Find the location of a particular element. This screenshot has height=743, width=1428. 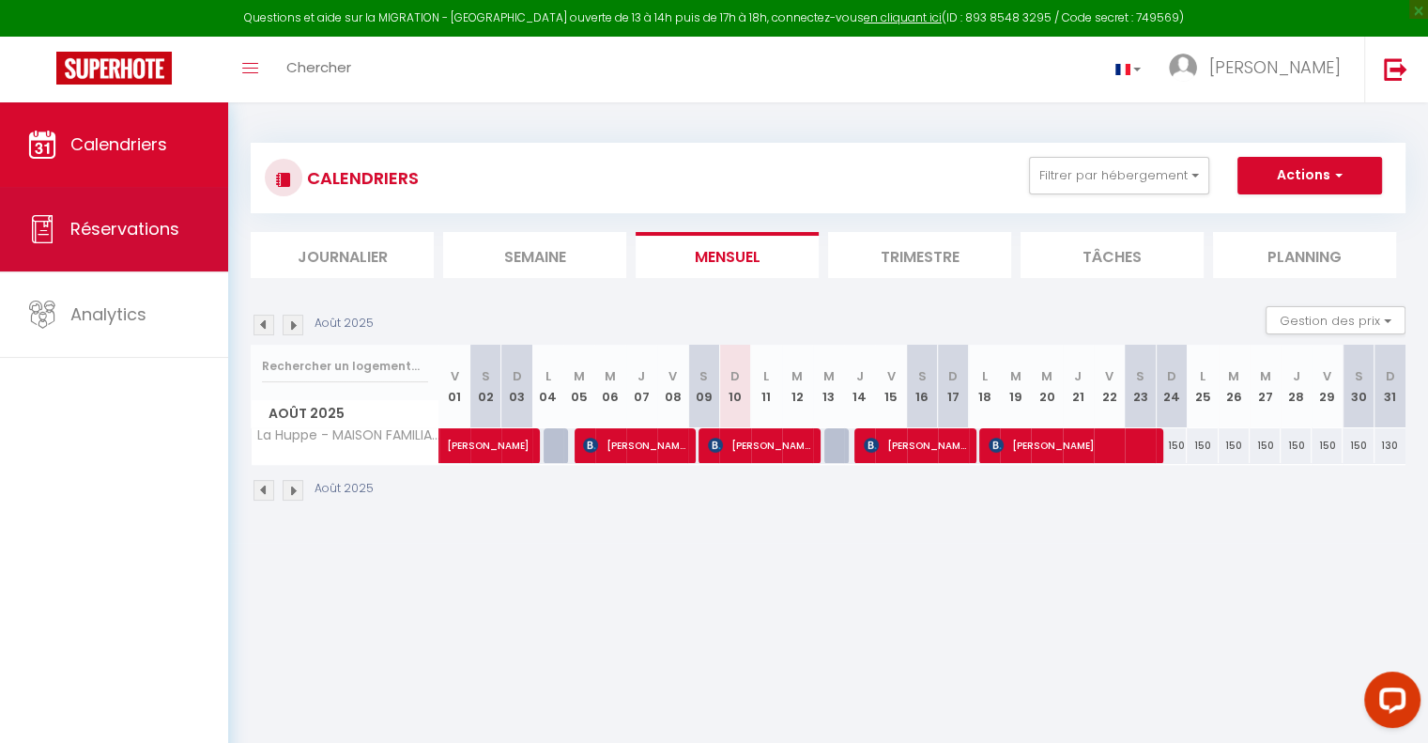

th: 13 is located at coordinates (828, 386).